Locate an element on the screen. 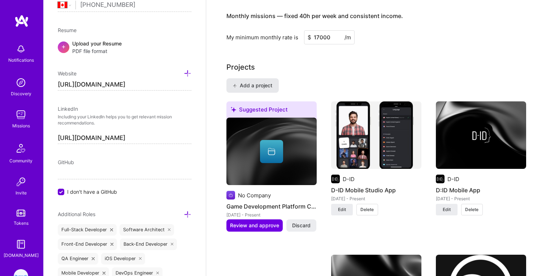 The image size is (546, 276). img: logo is located at coordinates (22, 21).